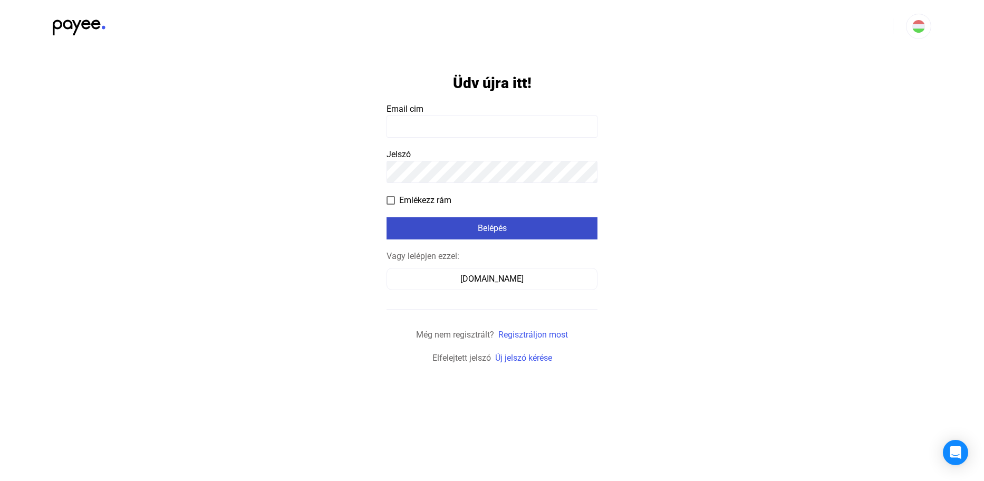  I want to click on img: HU, so click(919, 26).